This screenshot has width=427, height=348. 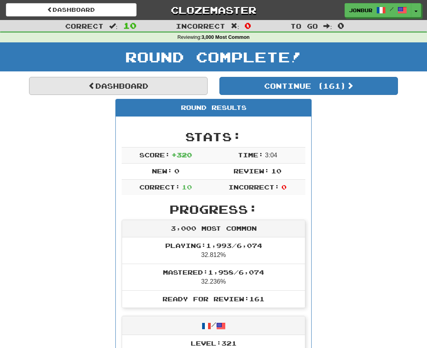 What do you see at coordinates (213, 343) in the screenshot?
I see `span: Level: 321` at bounding box center [213, 343].